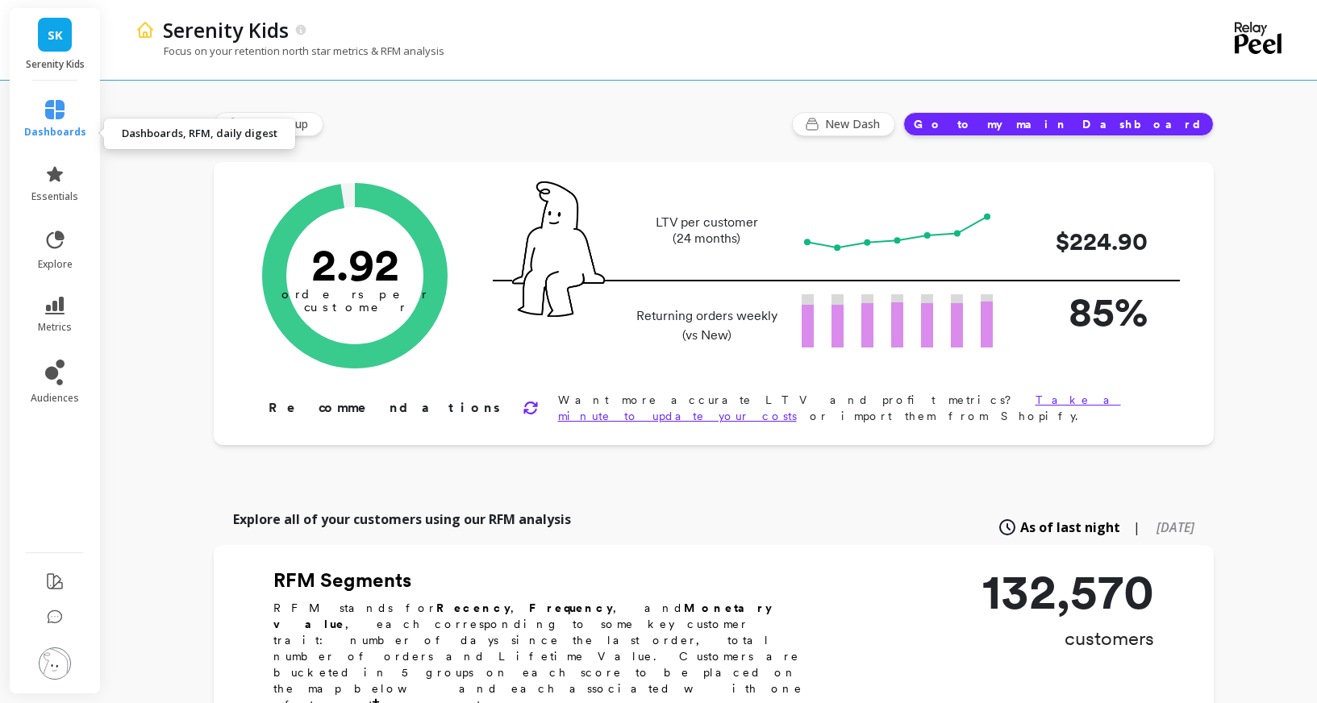 This screenshot has height=703, width=1317. I want to click on span: Finish Setup, so click(278, 124).